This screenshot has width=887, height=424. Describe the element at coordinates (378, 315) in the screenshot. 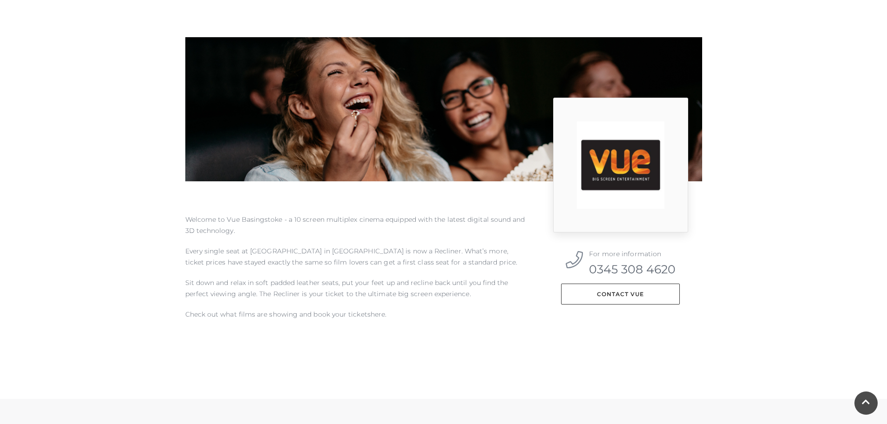

I see `a: here.` at that location.